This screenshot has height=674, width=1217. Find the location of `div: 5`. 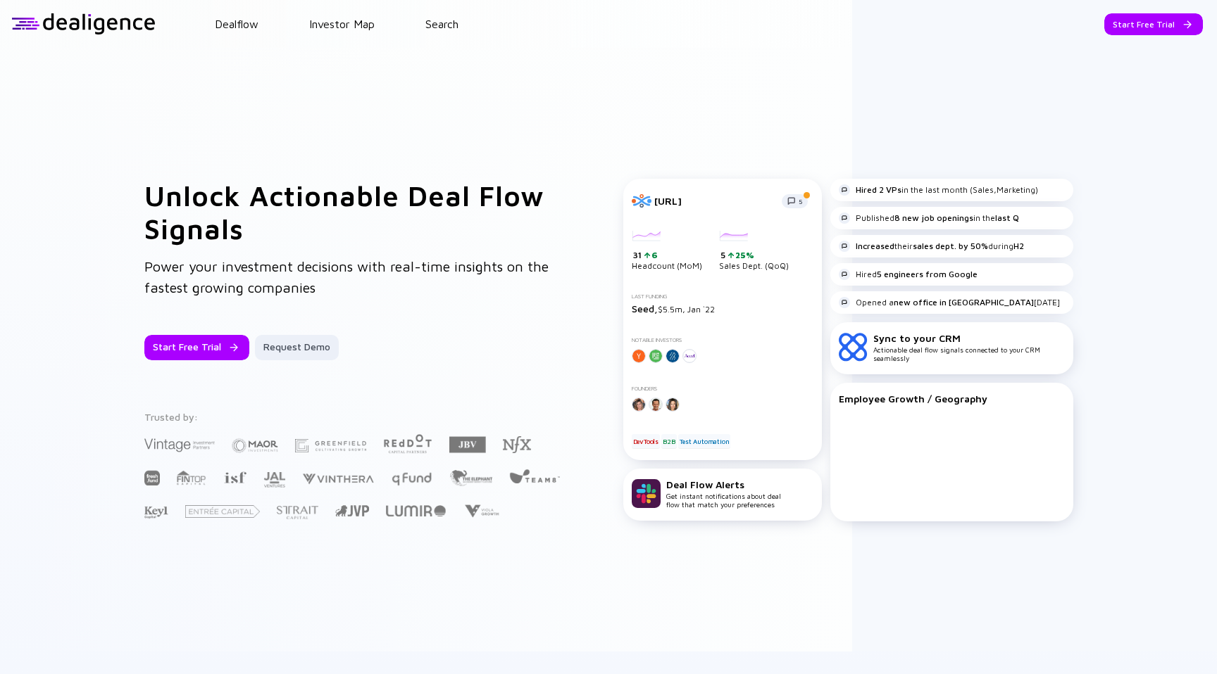

div: 5 is located at coordinates (754, 256).